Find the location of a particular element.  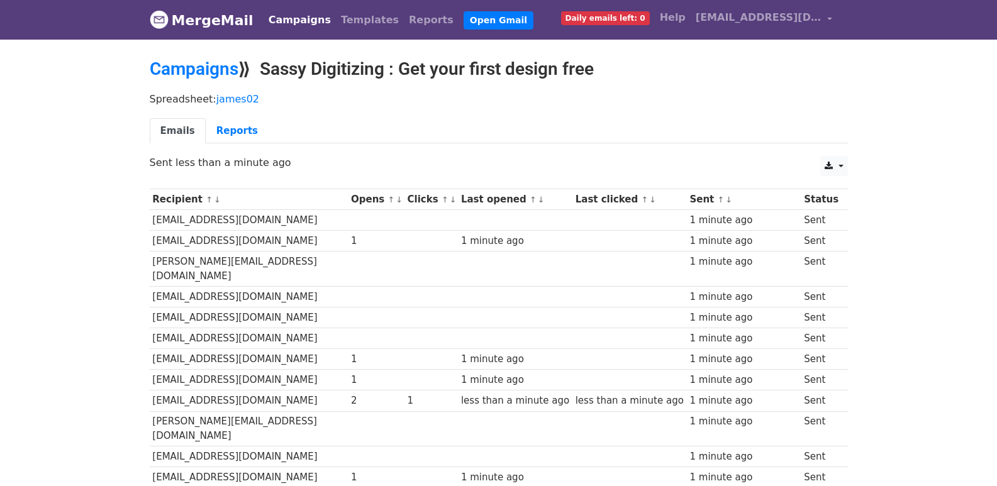

a: Templates is located at coordinates (370, 20).